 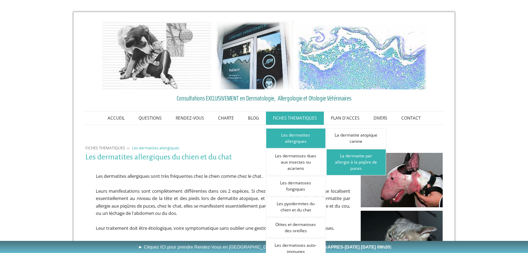 What do you see at coordinates (215, 228) in the screenshot?
I see `span: Leur traitement doit être étiologique, voire symptomatique sans oublier une gestion des complicat...` at bounding box center [215, 228].